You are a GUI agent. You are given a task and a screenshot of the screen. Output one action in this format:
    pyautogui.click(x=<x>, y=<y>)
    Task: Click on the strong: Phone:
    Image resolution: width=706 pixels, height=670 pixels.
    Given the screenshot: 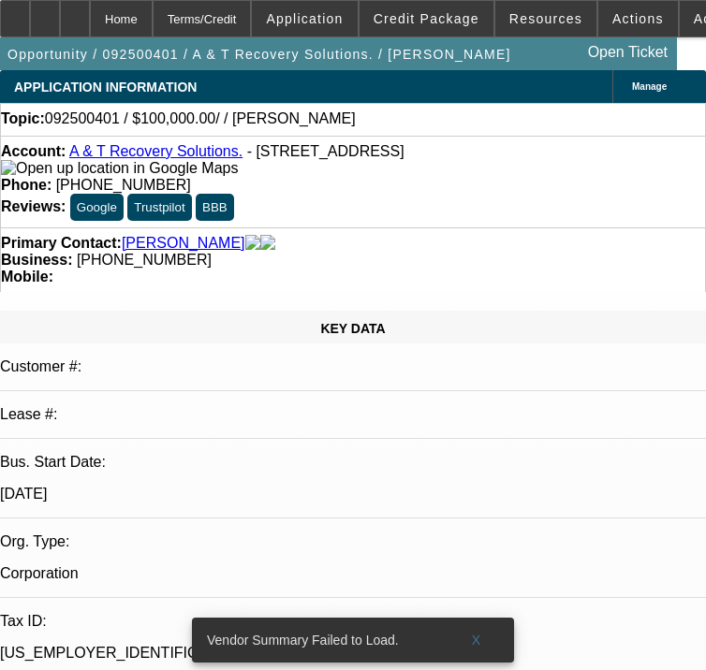 What is the action you would take?
    pyautogui.click(x=26, y=184)
    